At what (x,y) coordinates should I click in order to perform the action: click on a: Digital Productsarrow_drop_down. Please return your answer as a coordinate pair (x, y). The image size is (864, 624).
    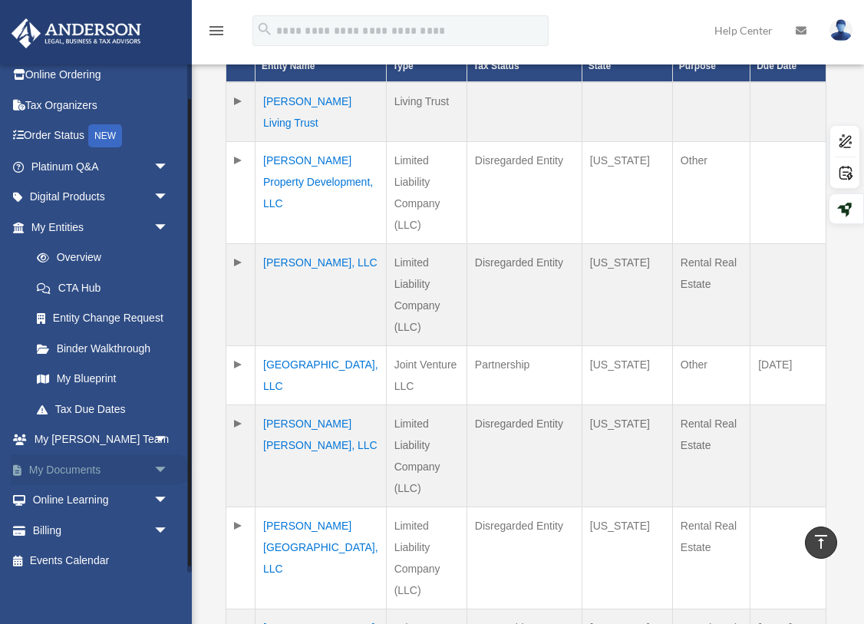
    Looking at the image, I should click on (101, 197).